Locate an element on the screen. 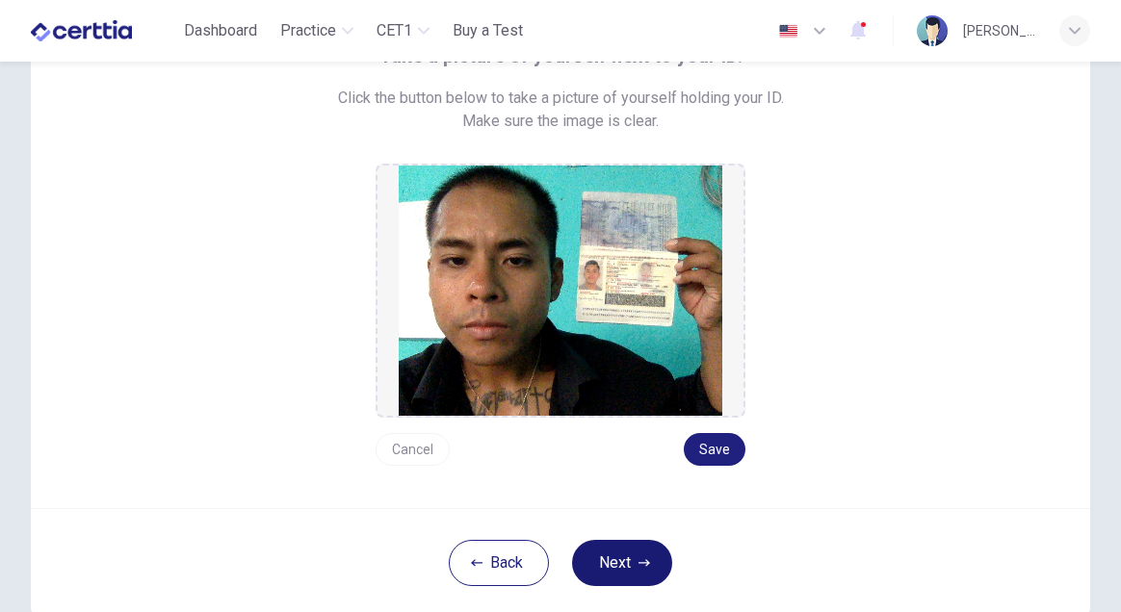 The height and width of the screenshot is (612, 1121). button: Dashboard is located at coordinates (221, 31).